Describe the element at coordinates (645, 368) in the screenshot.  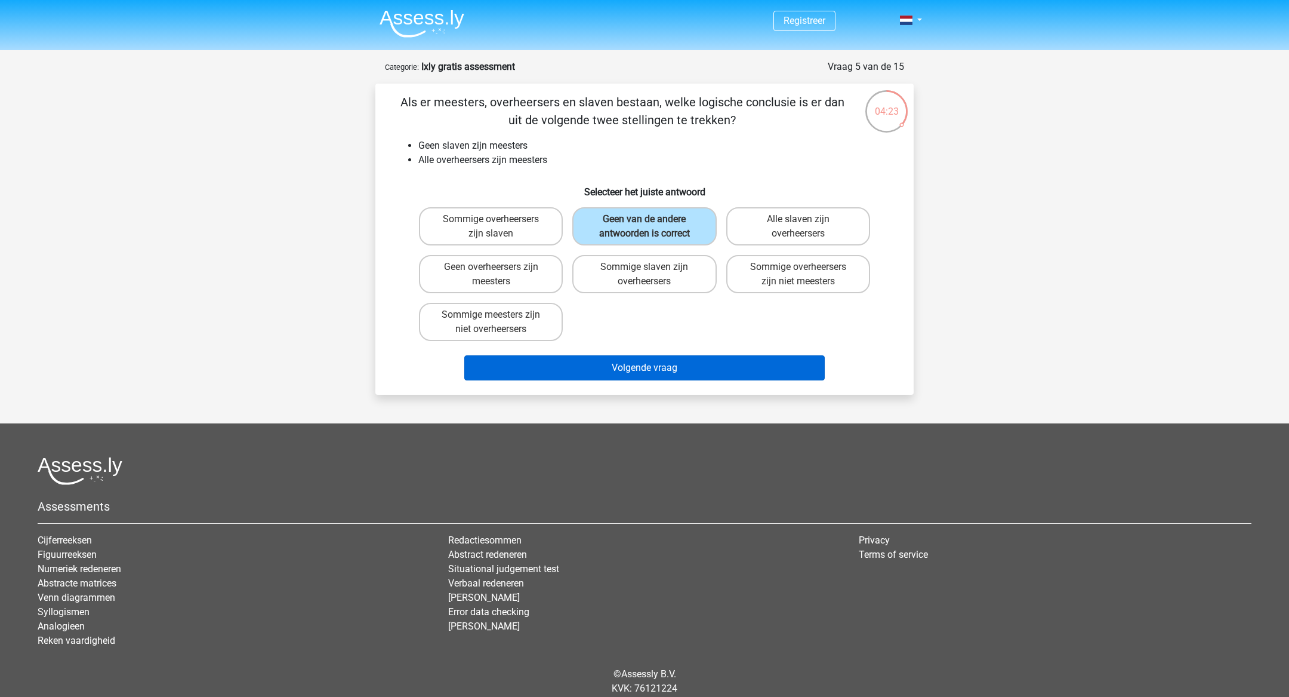
I see `button: Volgende vraag` at that location.